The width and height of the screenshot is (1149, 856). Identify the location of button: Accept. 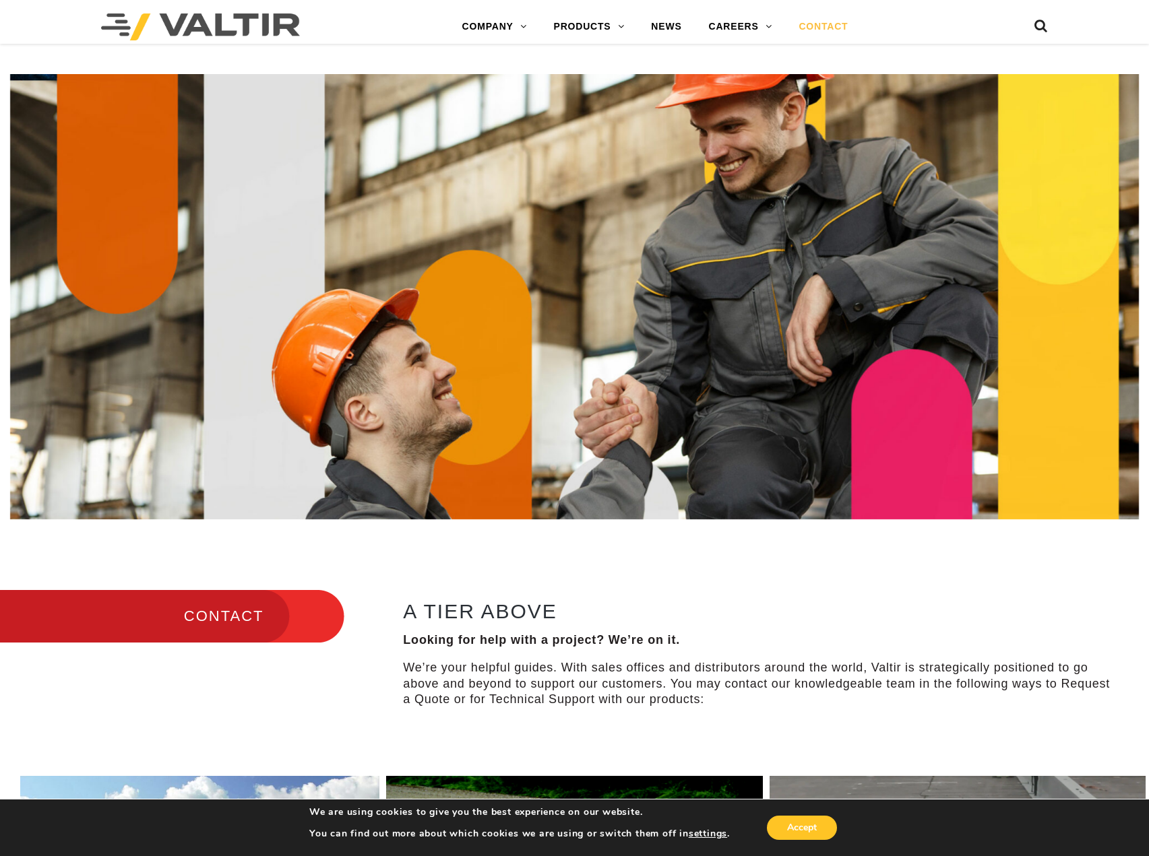
(802, 828).